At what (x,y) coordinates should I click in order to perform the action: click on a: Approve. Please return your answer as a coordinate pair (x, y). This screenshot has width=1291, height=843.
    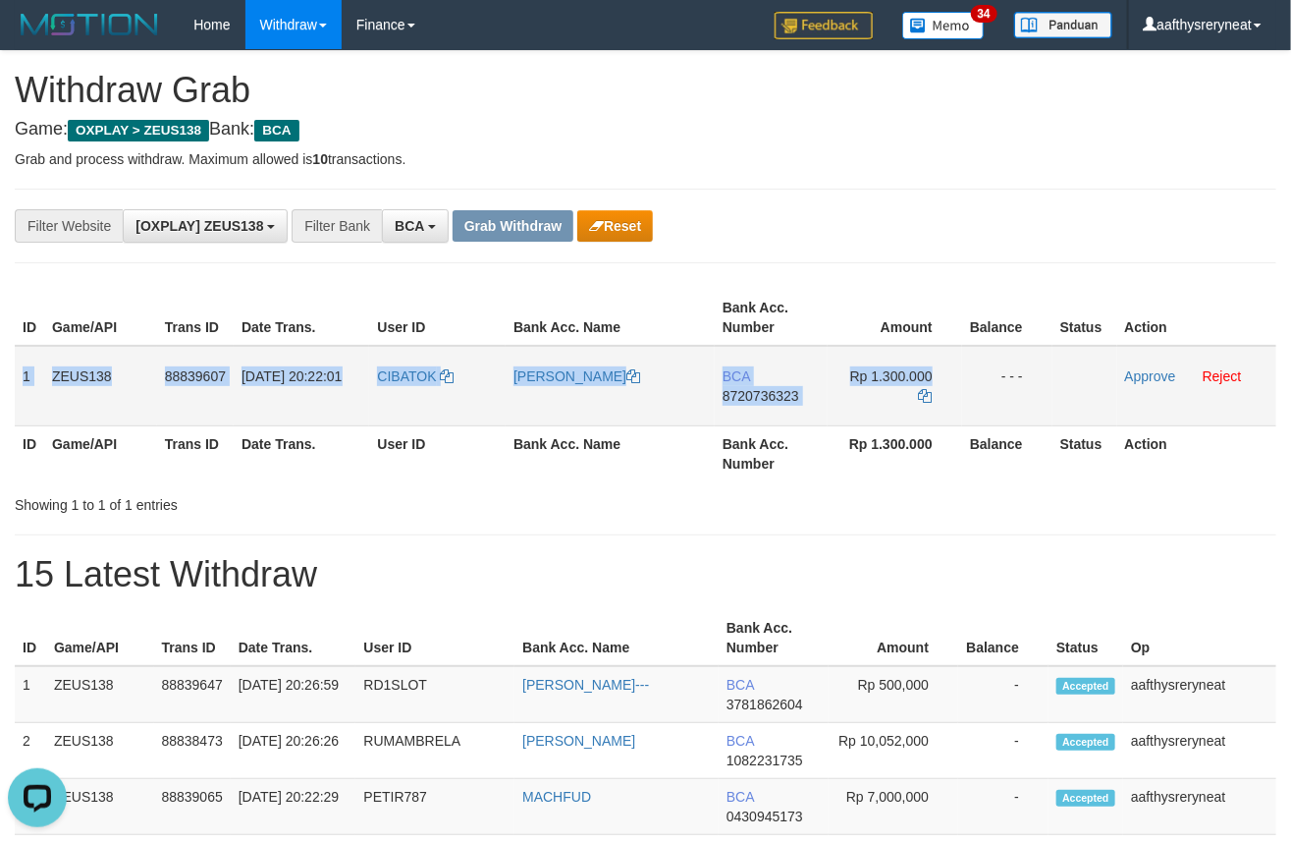
    Looking at the image, I should click on (1151, 376).